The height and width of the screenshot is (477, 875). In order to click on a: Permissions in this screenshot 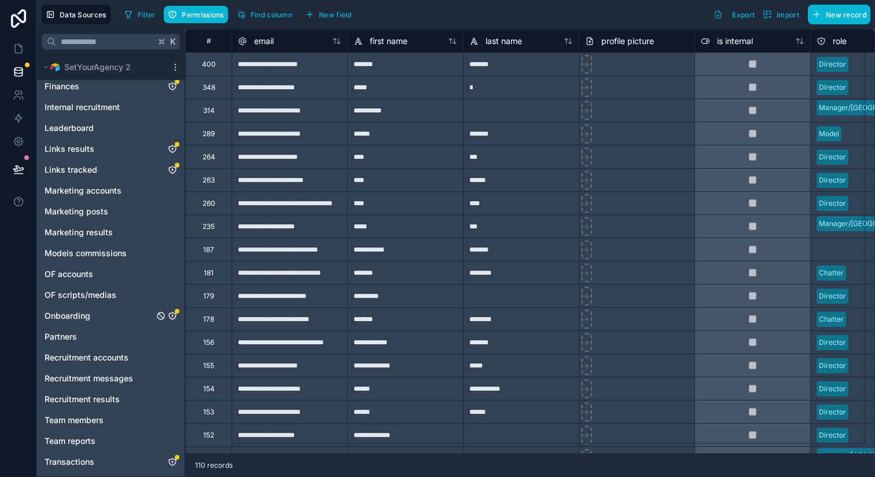, I will do `click(198, 14)`.